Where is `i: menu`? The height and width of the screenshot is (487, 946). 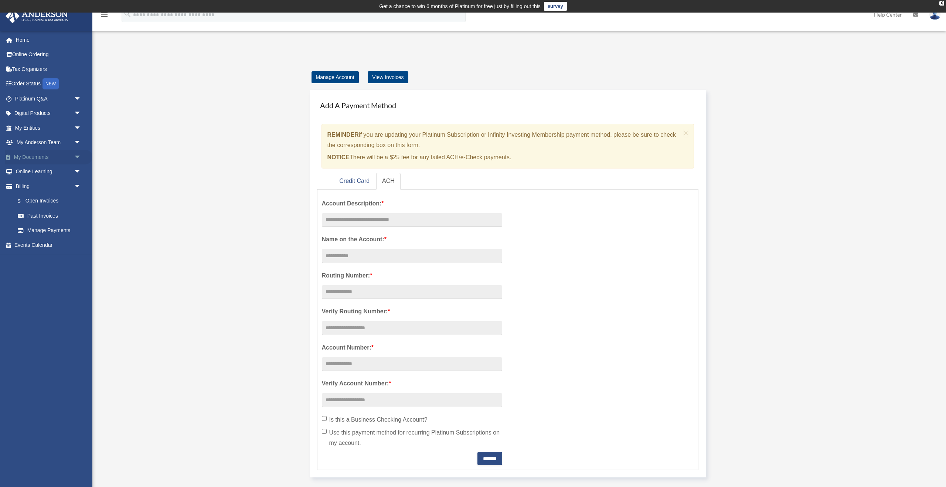
i: menu is located at coordinates (104, 15).